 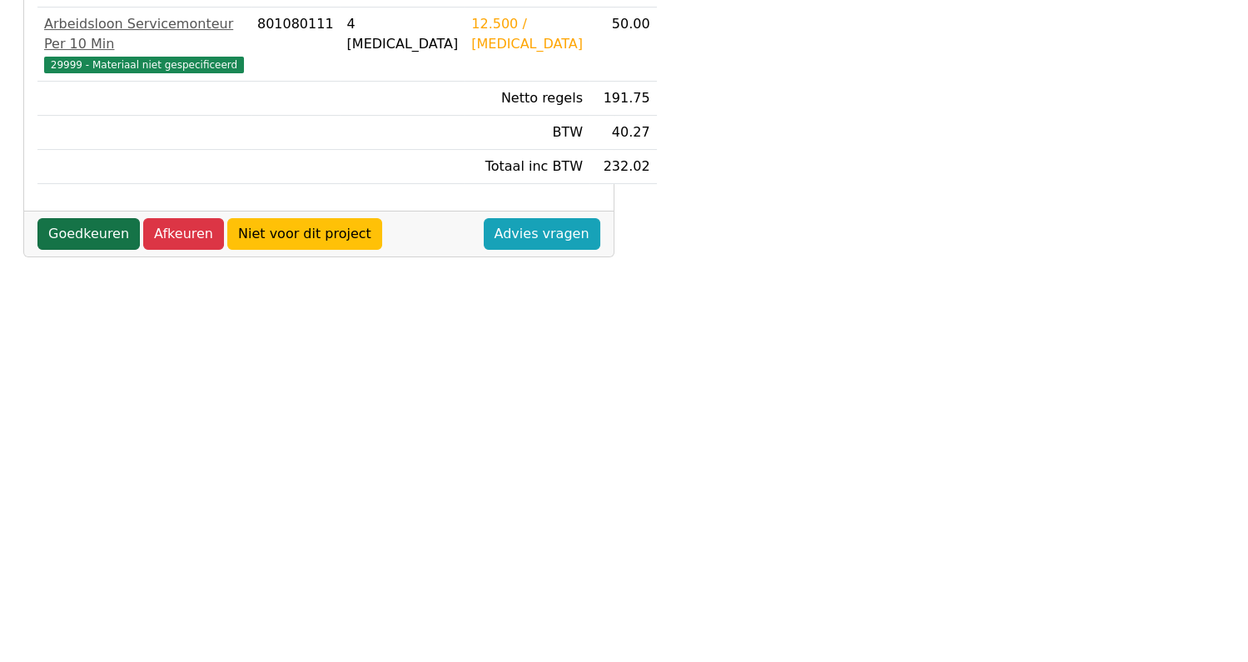 I want to click on td: 40.27, so click(x=623, y=132).